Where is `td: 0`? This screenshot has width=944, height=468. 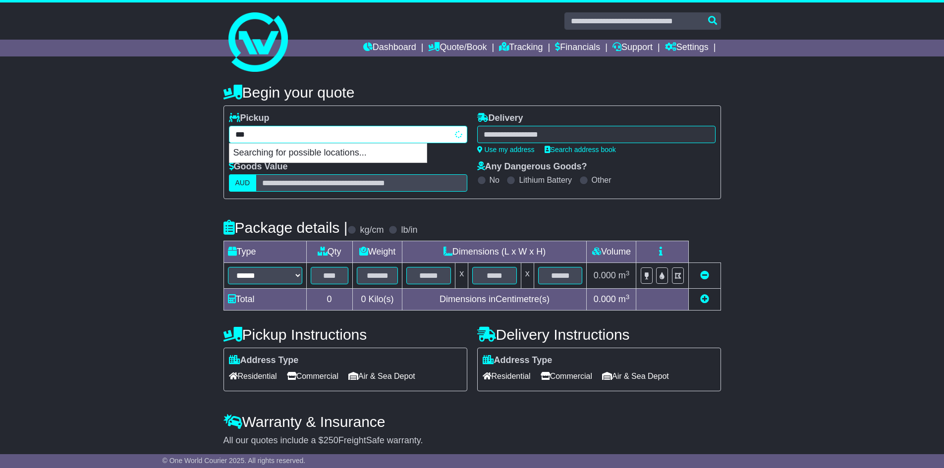 td: 0 is located at coordinates (329, 300).